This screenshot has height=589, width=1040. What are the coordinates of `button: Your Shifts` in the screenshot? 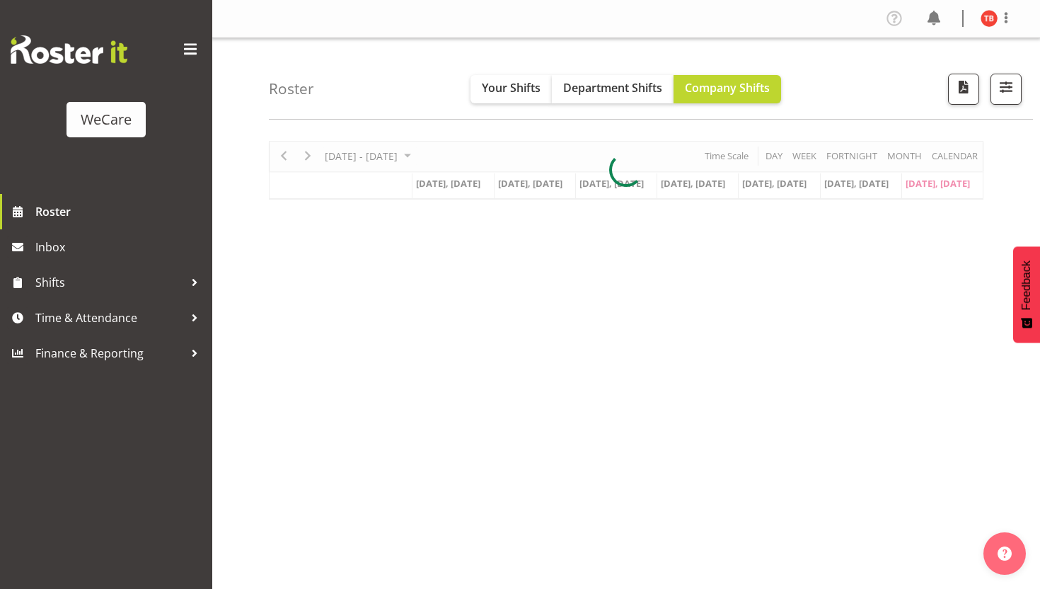 It's located at (511, 89).